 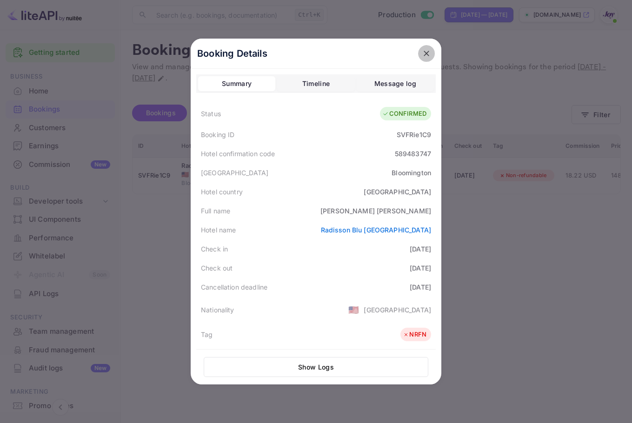 I want to click on div: Check in, so click(x=215, y=249).